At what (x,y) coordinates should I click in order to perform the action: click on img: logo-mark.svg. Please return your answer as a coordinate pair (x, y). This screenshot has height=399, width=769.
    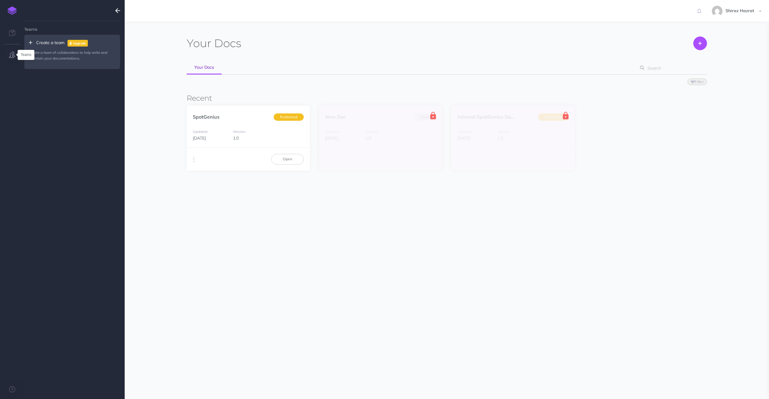
    Looking at the image, I should click on (12, 11).